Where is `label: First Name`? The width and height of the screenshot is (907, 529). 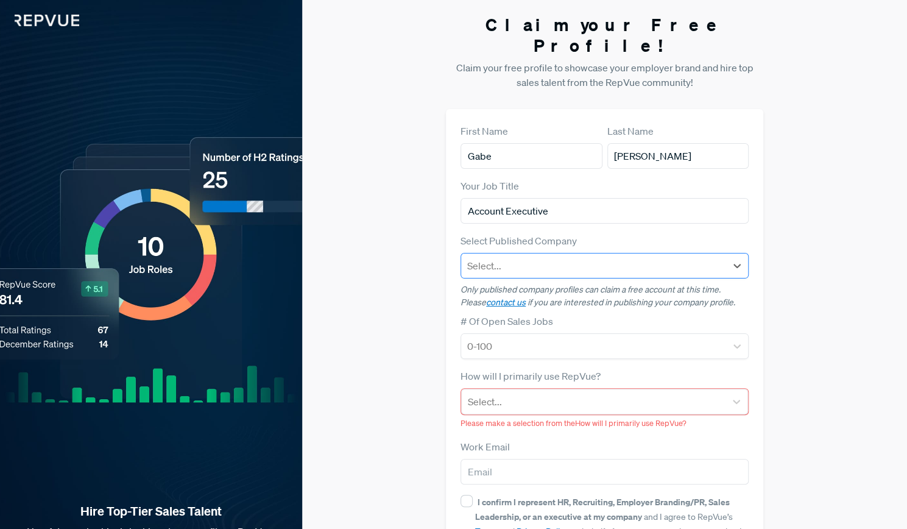 label: First Name is located at coordinates (484, 131).